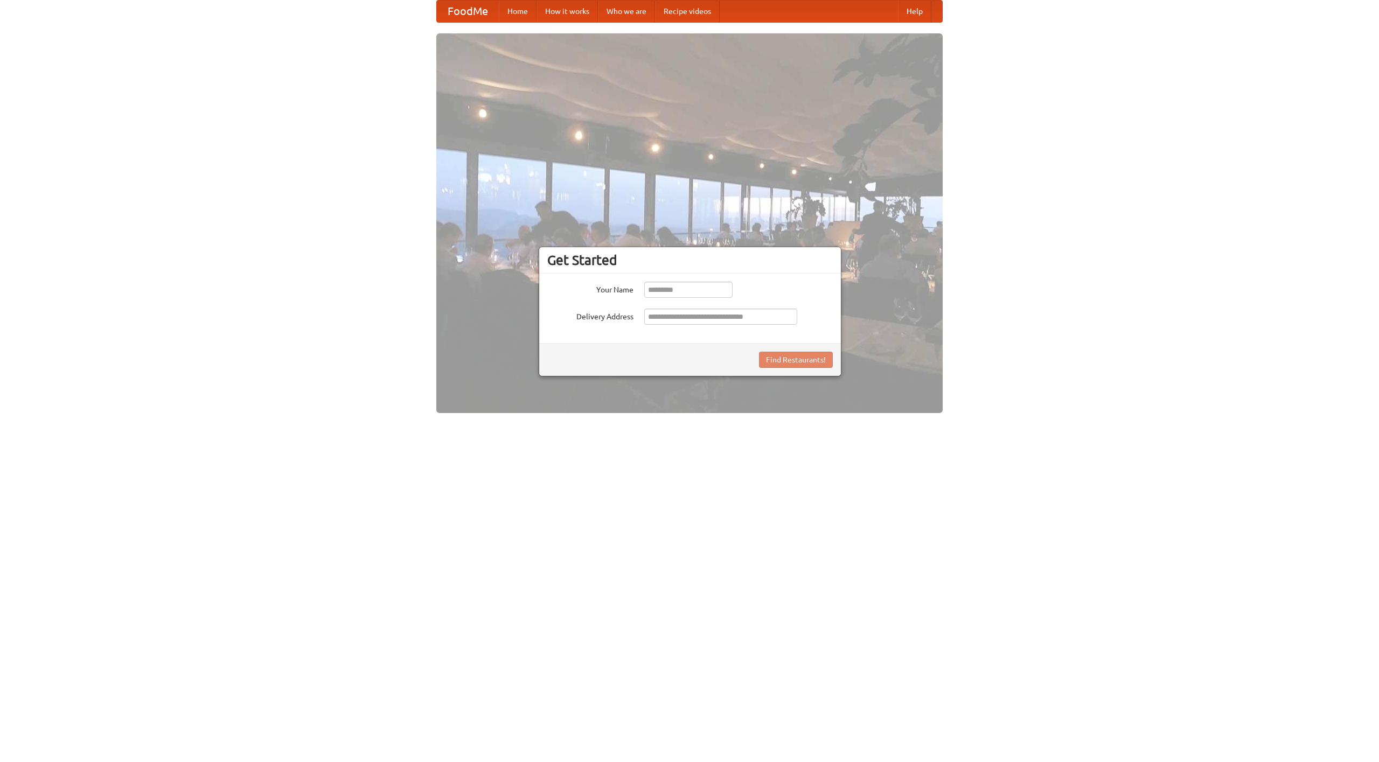  Describe the element at coordinates (518, 11) in the screenshot. I see `a: Home` at that location.